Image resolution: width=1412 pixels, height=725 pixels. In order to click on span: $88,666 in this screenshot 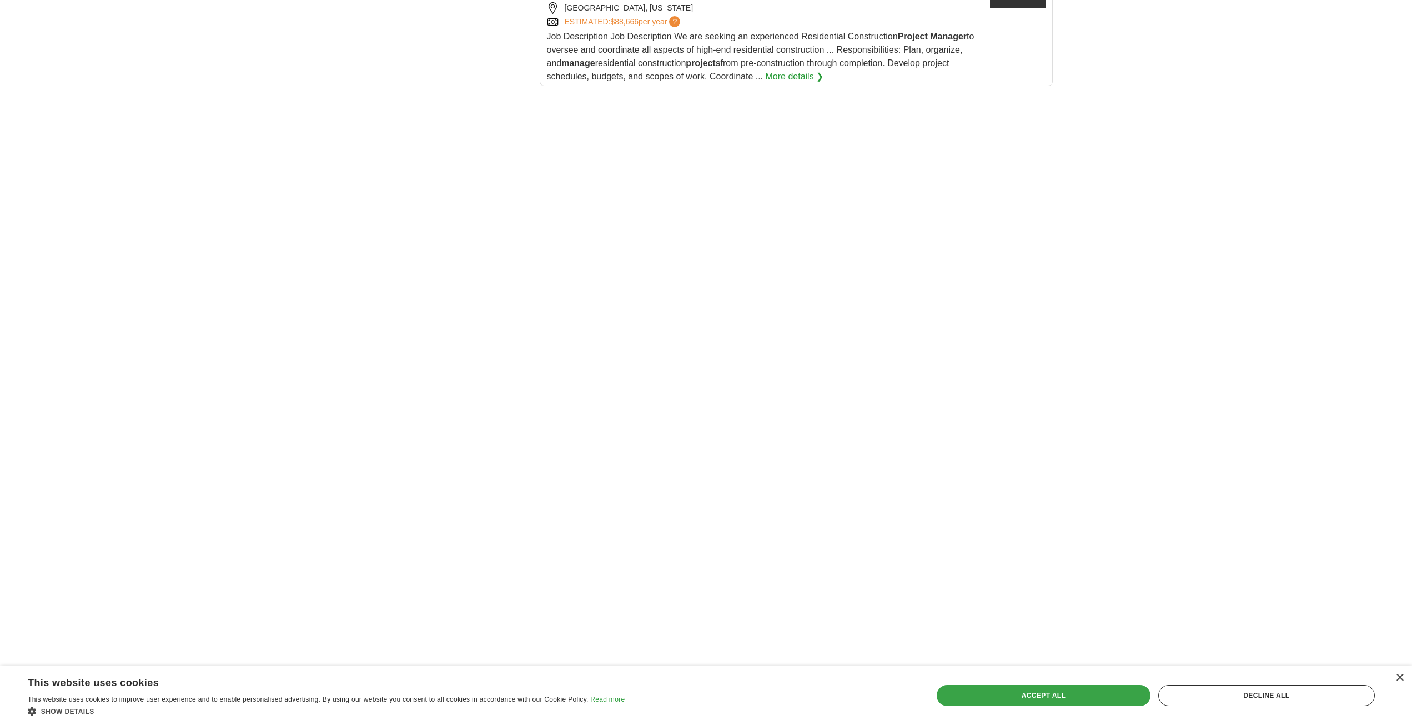, I will do `click(624, 22)`.